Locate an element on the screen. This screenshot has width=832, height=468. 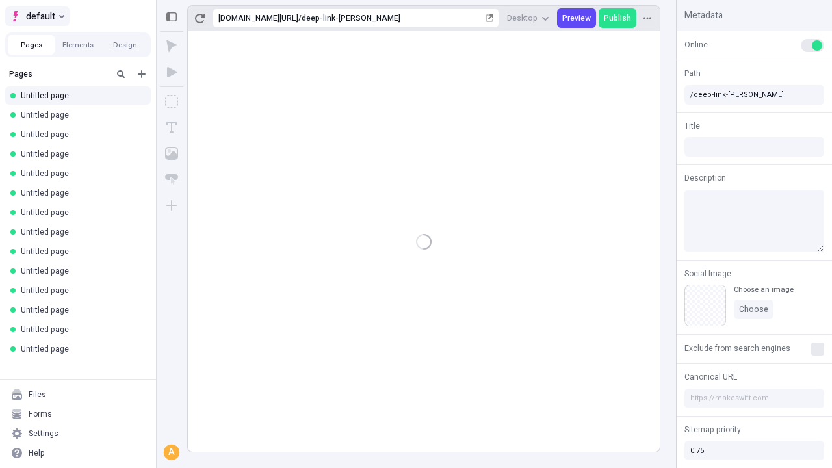
button: Preview is located at coordinates (577, 18).